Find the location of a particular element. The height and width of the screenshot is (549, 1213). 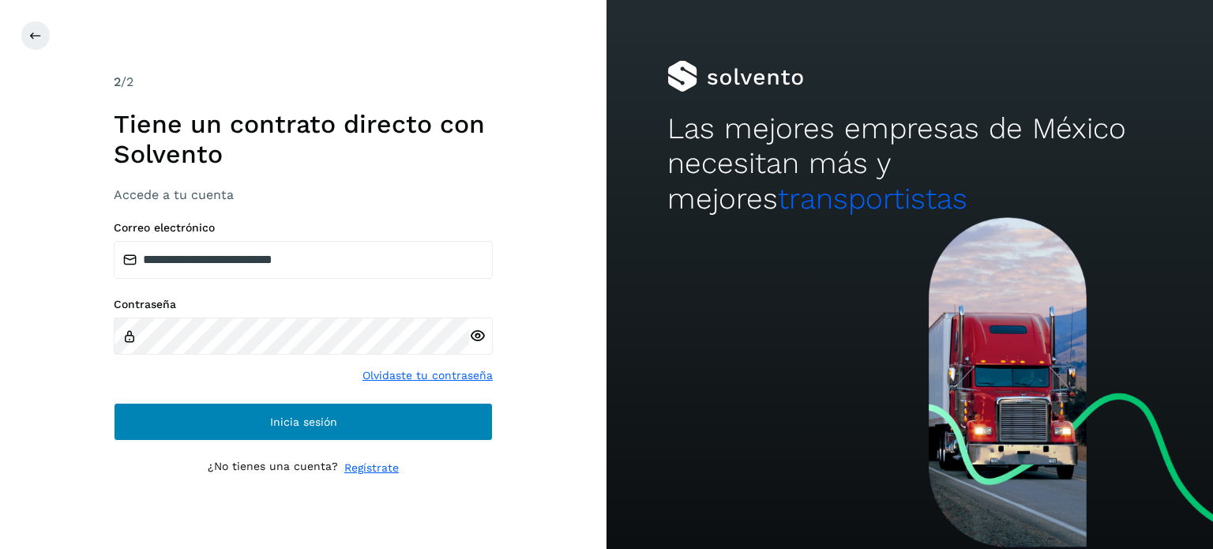

h2: Las mejores empresas de México necesitan más y mejores is located at coordinates (910, 163).